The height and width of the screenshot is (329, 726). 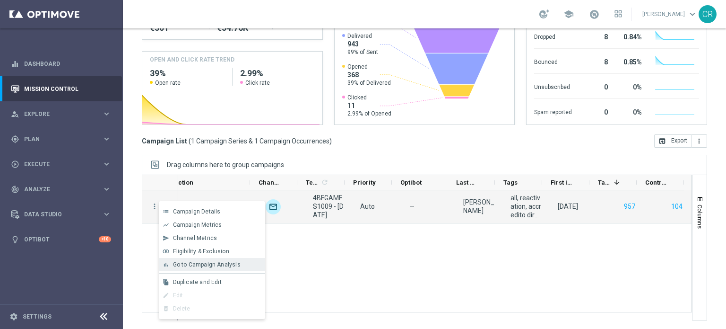 I want to click on span: Execute, so click(x=63, y=164).